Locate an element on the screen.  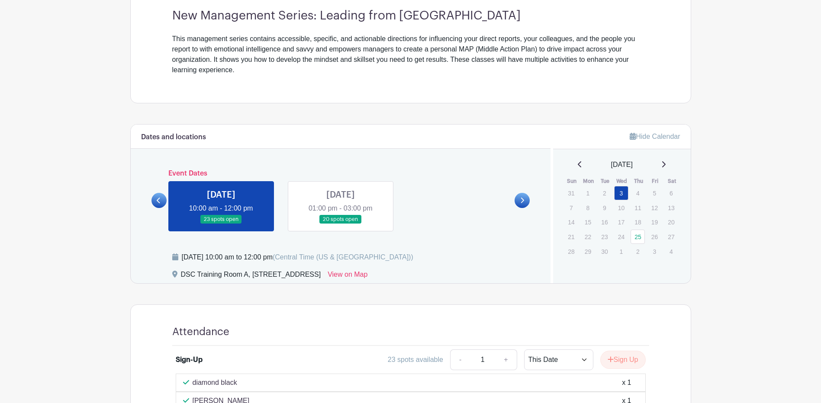
p: 22 is located at coordinates (588, 237).